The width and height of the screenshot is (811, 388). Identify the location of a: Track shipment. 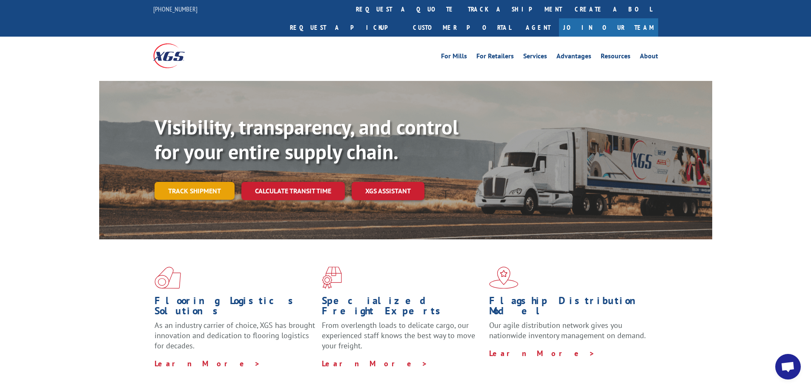
(195, 191).